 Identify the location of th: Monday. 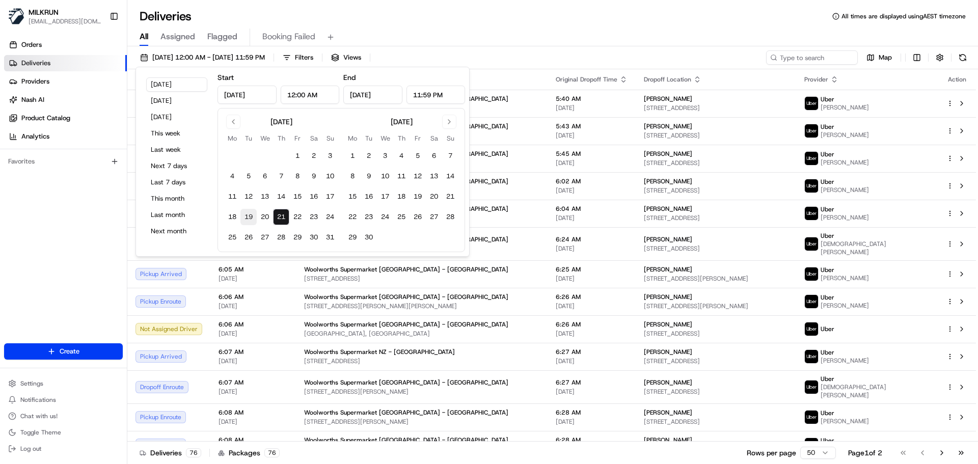
(352, 138).